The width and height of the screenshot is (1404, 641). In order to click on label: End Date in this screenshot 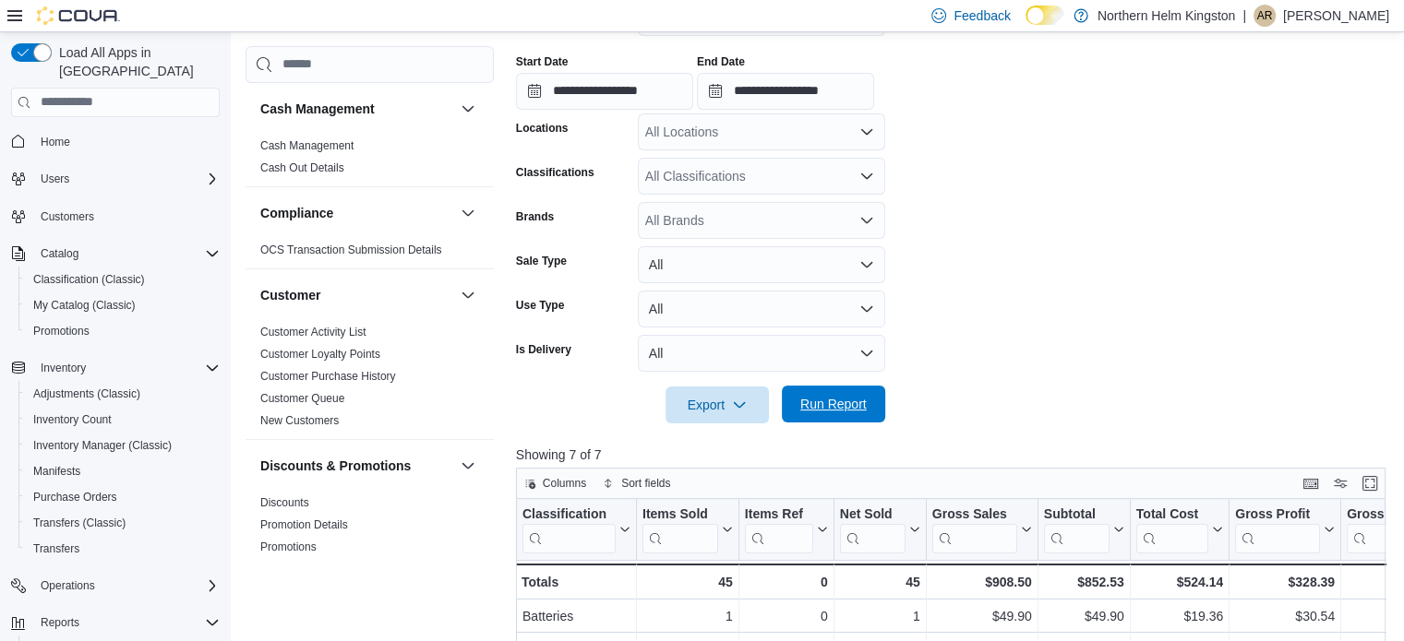, I will do `click(721, 62)`.